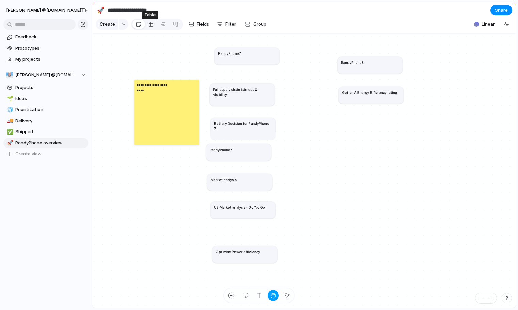 The height and width of the screenshot is (310, 518). Describe the element at coordinates (51, 37) in the screenshot. I see `span: Feedback` at that location.